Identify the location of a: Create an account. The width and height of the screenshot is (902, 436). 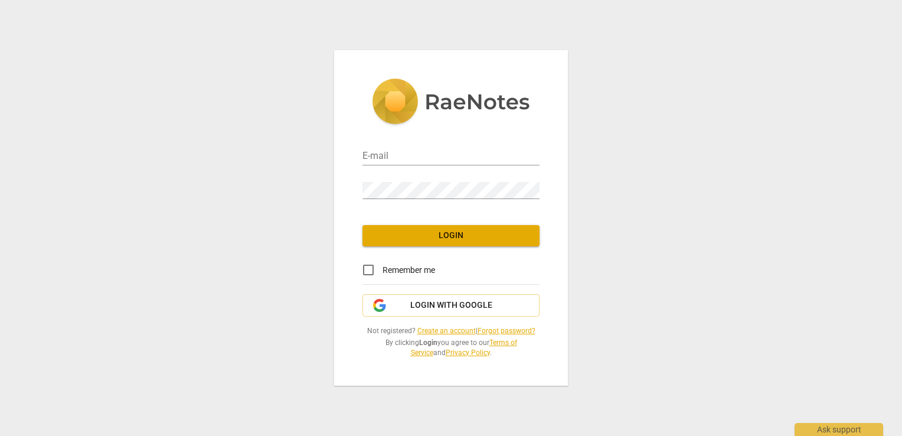
(446, 331).